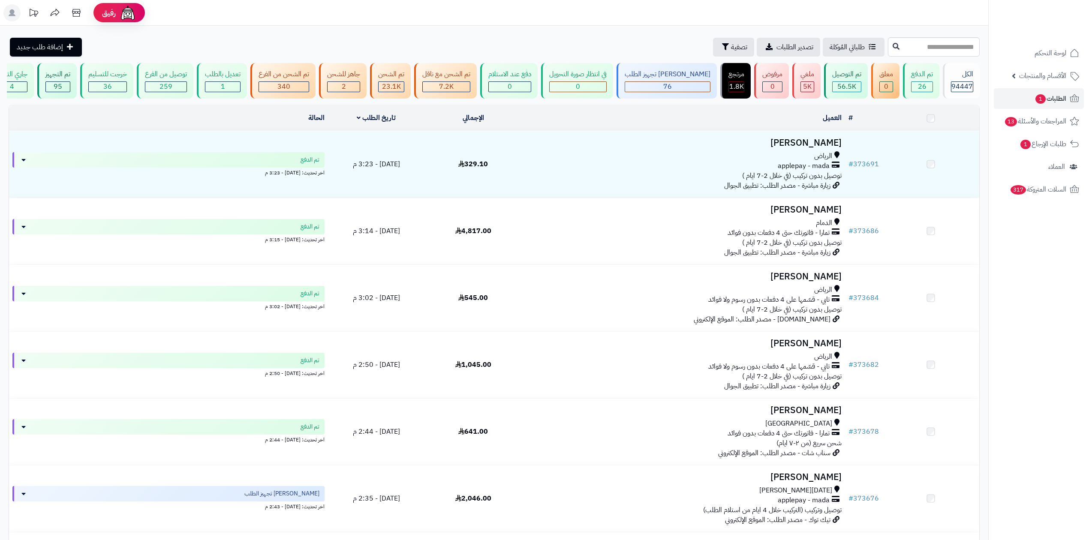 This screenshot has width=1089, height=540. Describe the element at coordinates (284, 87) in the screenshot. I see `span: 340` at that location.